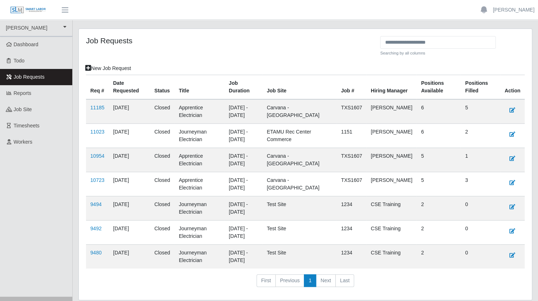 This screenshot has width=538, height=301. What do you see at coordinates (97, 132) in the screenshot?
I see `a: 11023` at bounding box center [97, 132].